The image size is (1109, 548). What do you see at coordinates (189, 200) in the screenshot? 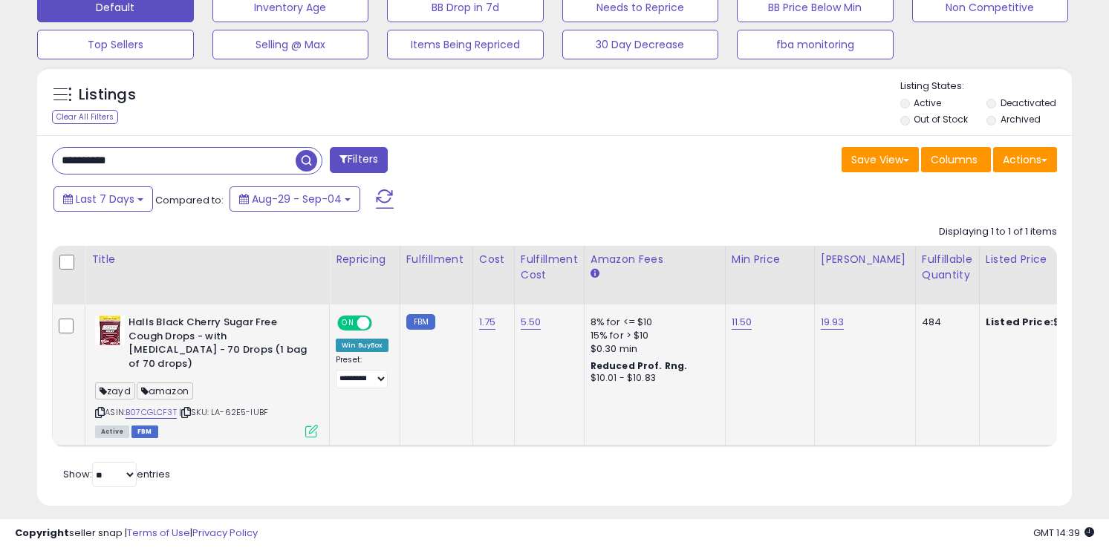
I see `span: Compared to:` at bounding box center [189, 200].